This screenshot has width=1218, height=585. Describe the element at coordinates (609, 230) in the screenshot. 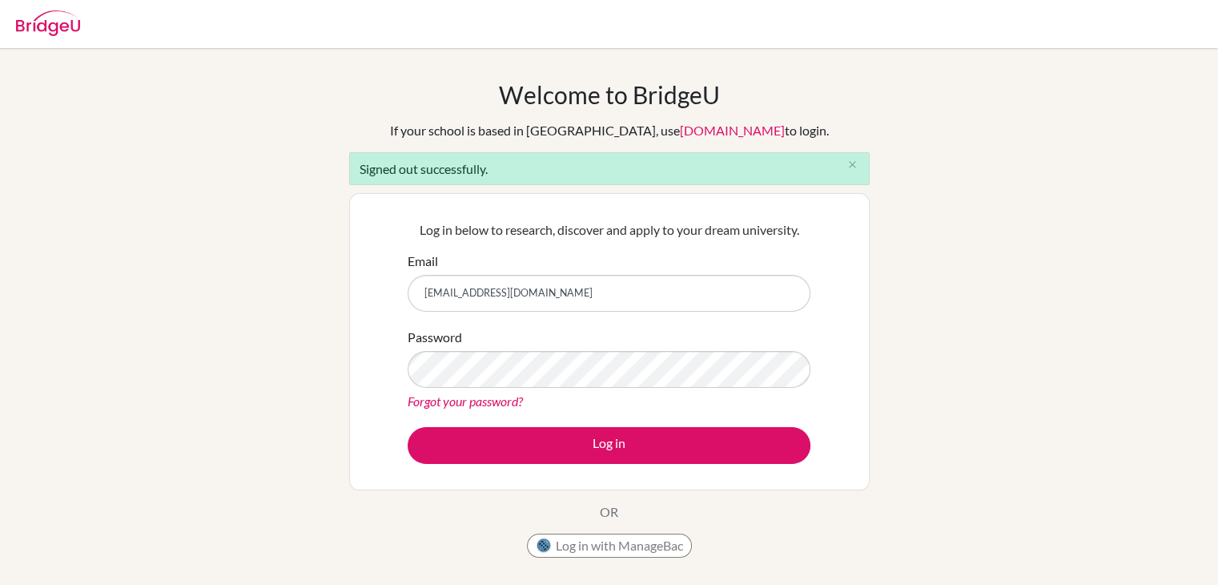

I see `p: Log in below to research, discover and apply to your dream university.` at that location.